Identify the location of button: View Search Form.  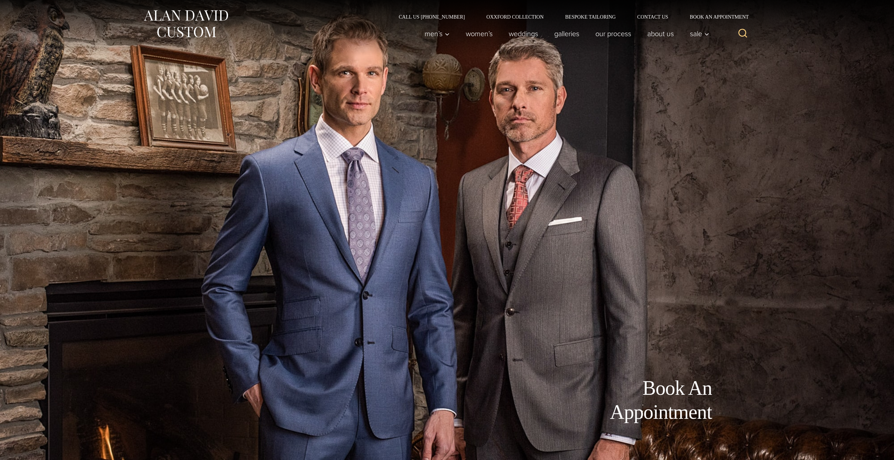
(743, 34).